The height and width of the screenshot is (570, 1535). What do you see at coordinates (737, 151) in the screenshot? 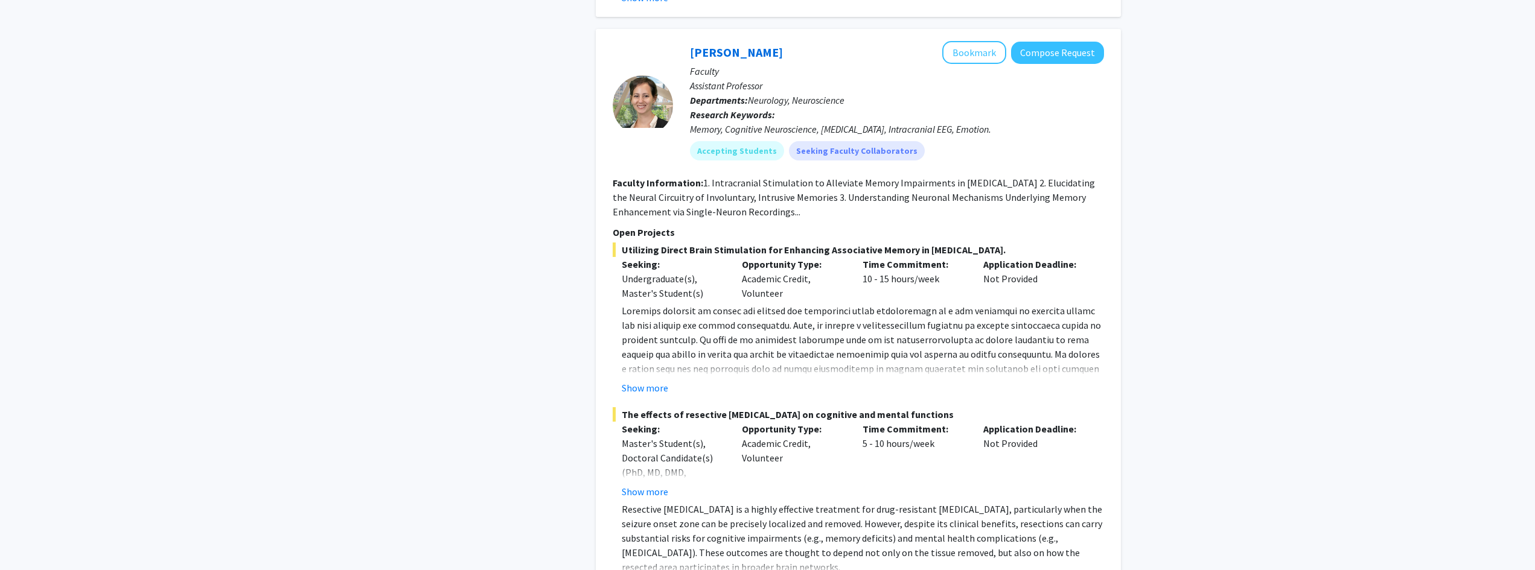
I see `mat-chip: Accepting Students` at bounding box center [737, 151].